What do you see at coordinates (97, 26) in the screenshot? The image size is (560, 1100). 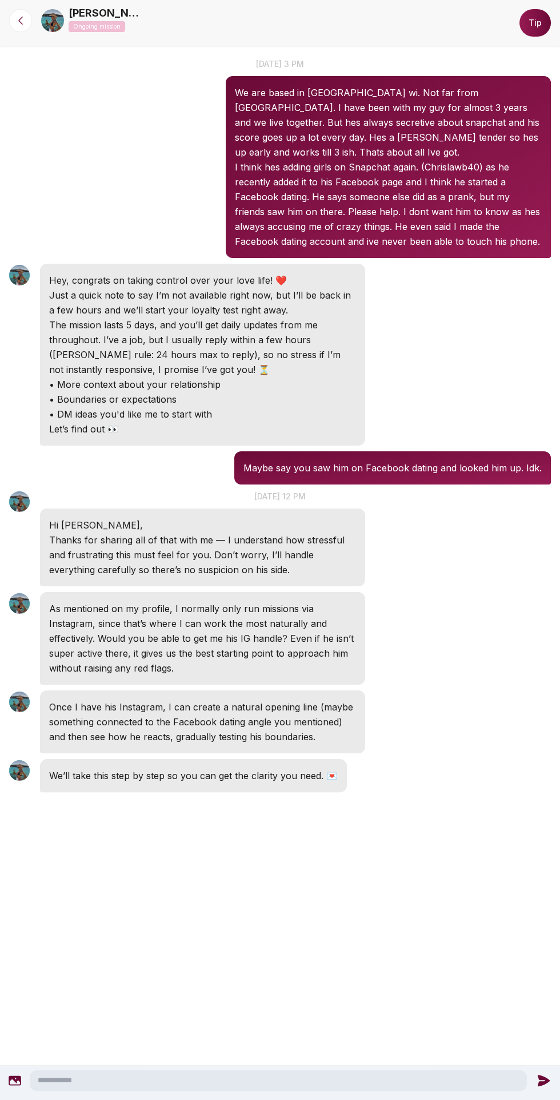 I see `p: Ongoing mission` at bounding box center [97, 26].